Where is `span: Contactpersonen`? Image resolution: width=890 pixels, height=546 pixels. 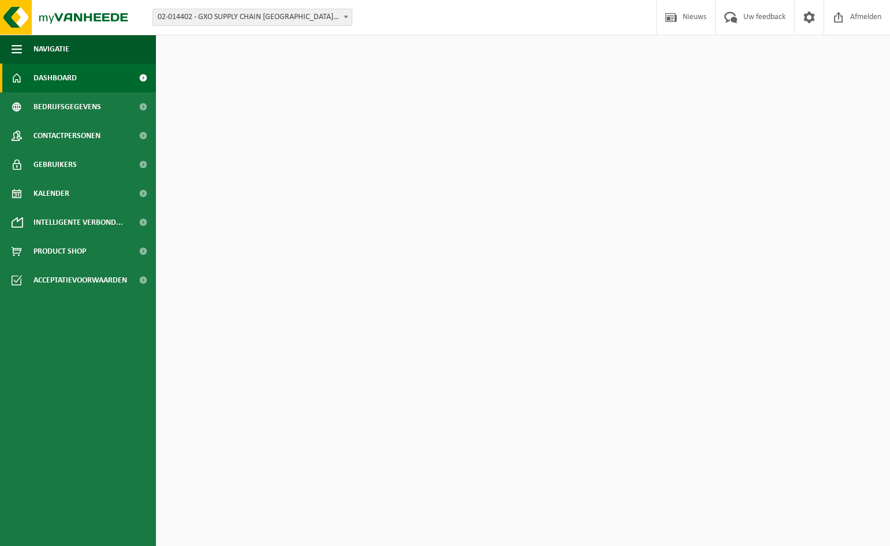
span: Contactpersonen is located at coordinates (67, 136).